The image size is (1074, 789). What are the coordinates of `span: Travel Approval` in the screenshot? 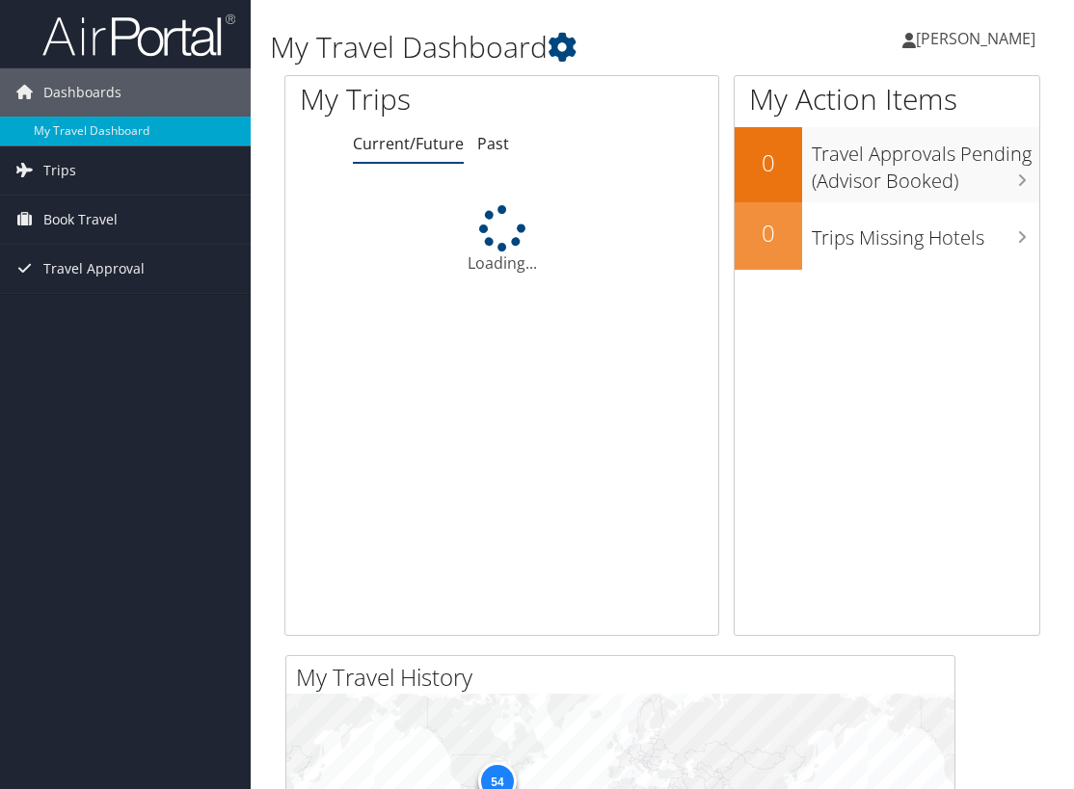 It's located at (93, 269).